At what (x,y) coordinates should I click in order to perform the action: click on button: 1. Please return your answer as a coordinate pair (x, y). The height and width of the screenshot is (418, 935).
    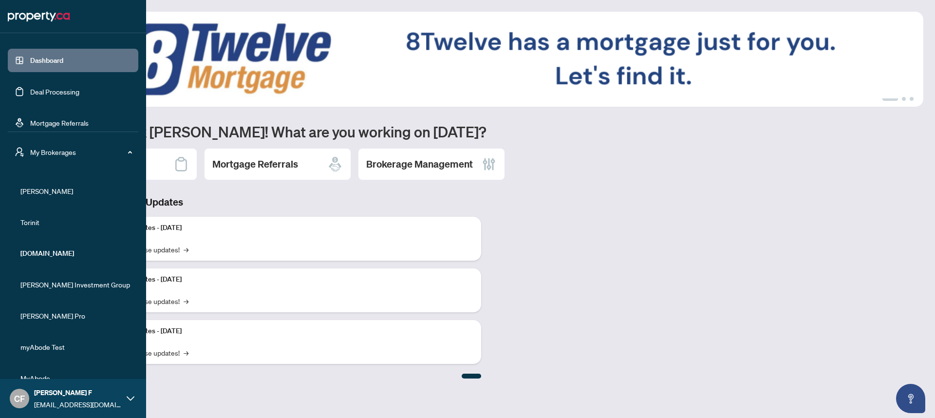
    Looking at the image, I should click on (890, 99).